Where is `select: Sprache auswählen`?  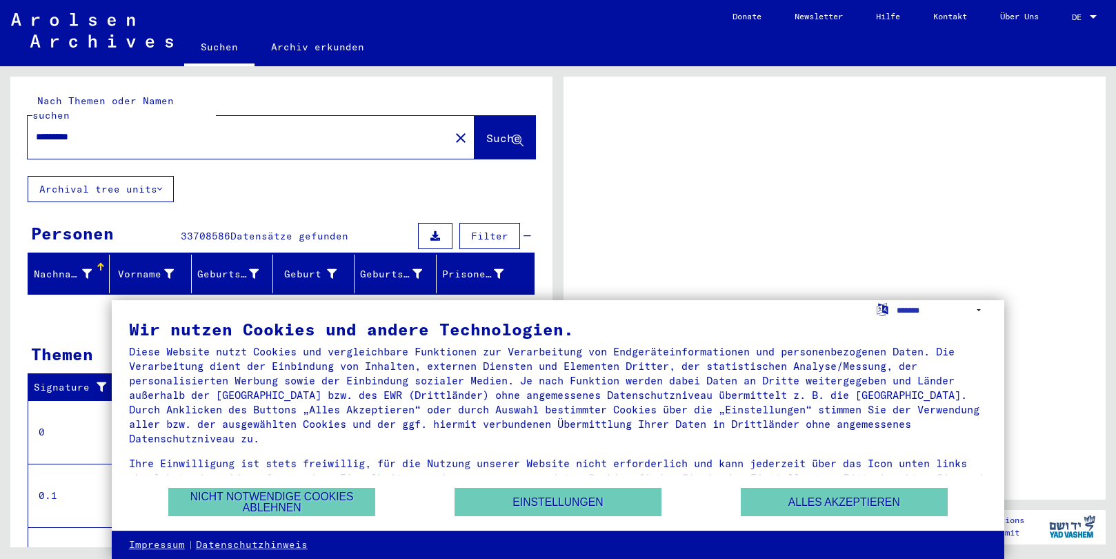 select: Sprache auswählen is located at coordinates (941, 310).